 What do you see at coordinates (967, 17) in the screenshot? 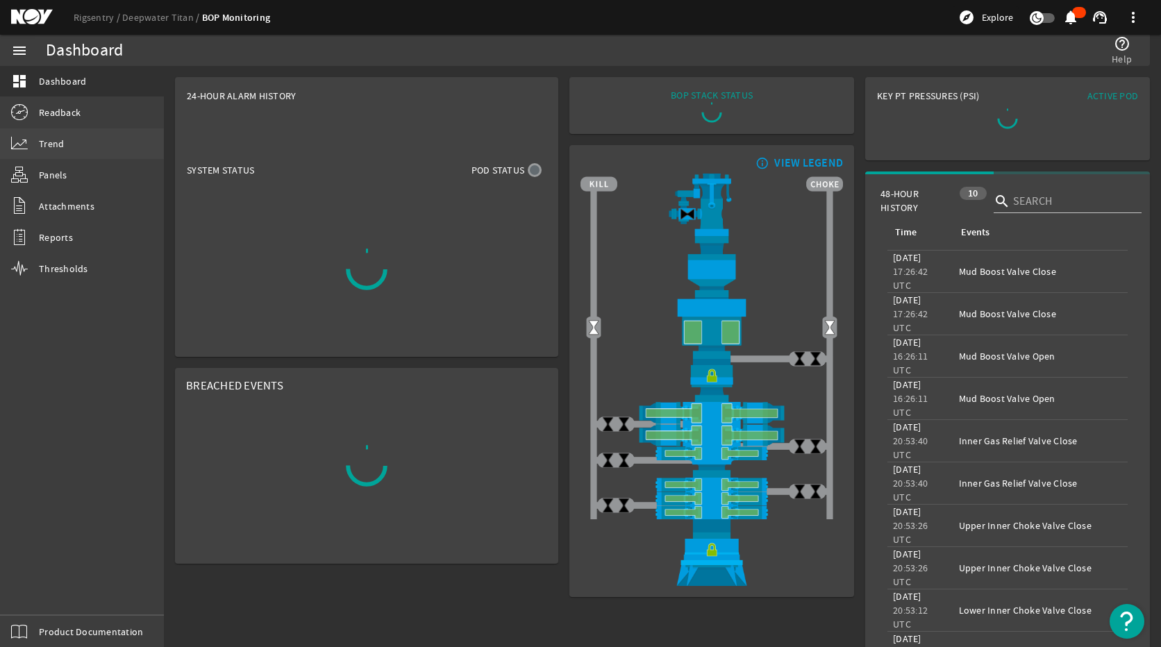
I see `mat-icon: explore` at bounding box center [967, 17].